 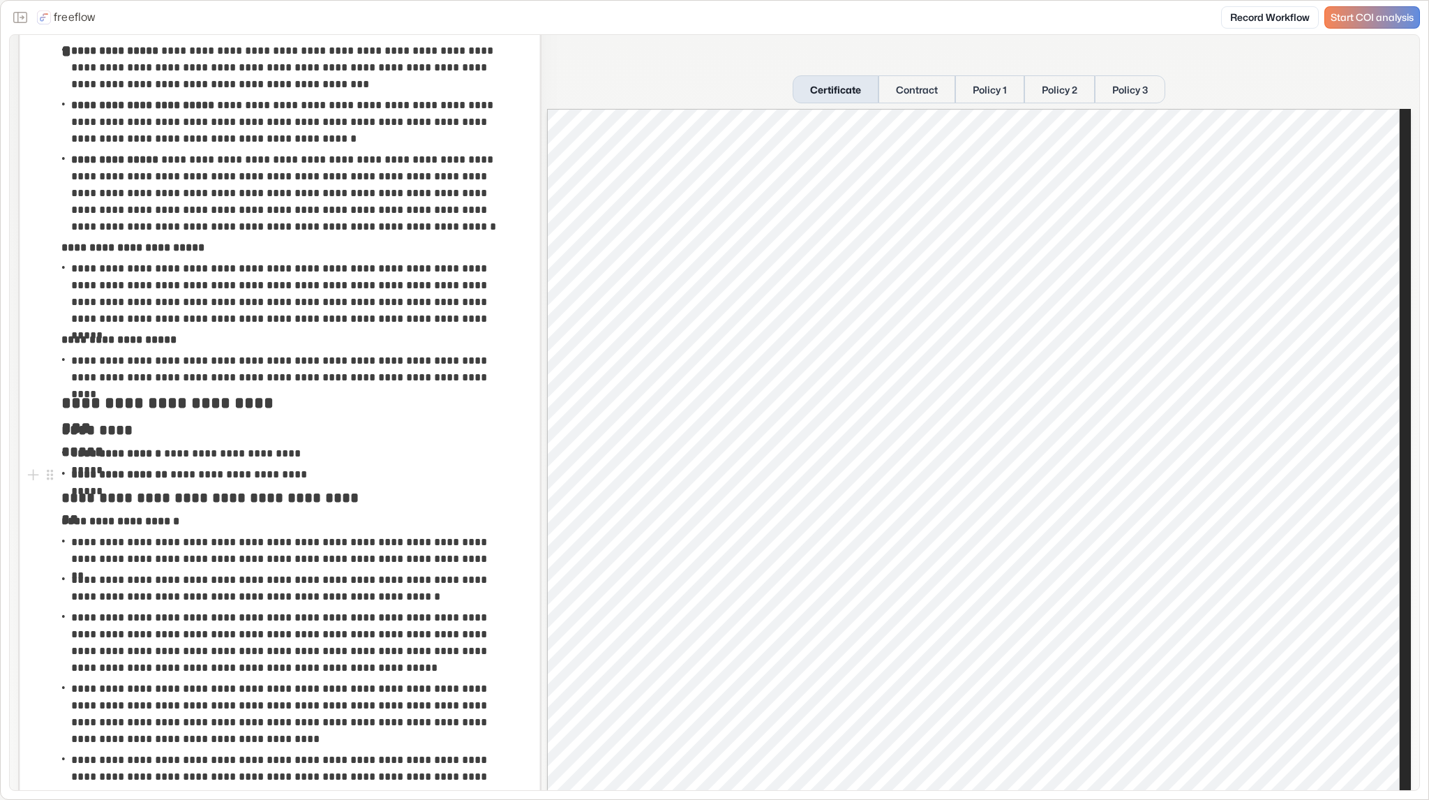 What do you see at coordinates (1372, 17) in the screenshot?
I see `span: Start COI analysis` at bounding box center [1372, 17].